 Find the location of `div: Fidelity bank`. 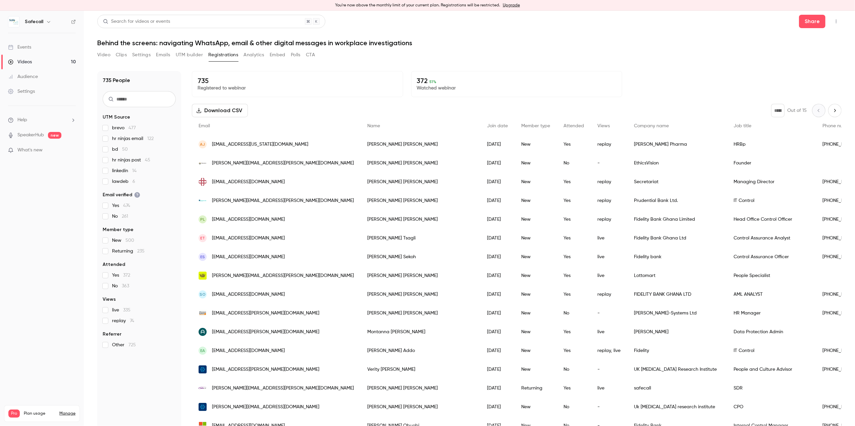

div: Fidelity bank is located at coordinates (677, 257).